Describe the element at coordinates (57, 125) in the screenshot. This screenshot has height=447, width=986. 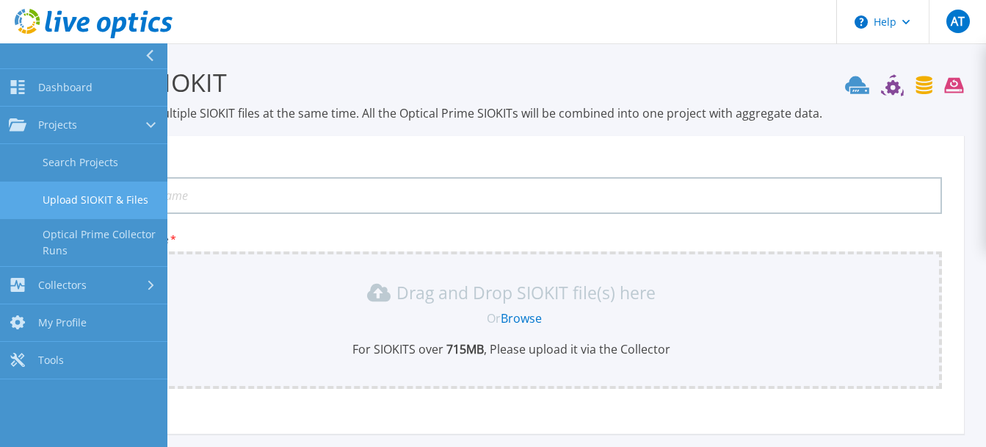
I see `span: Projects` at that location.